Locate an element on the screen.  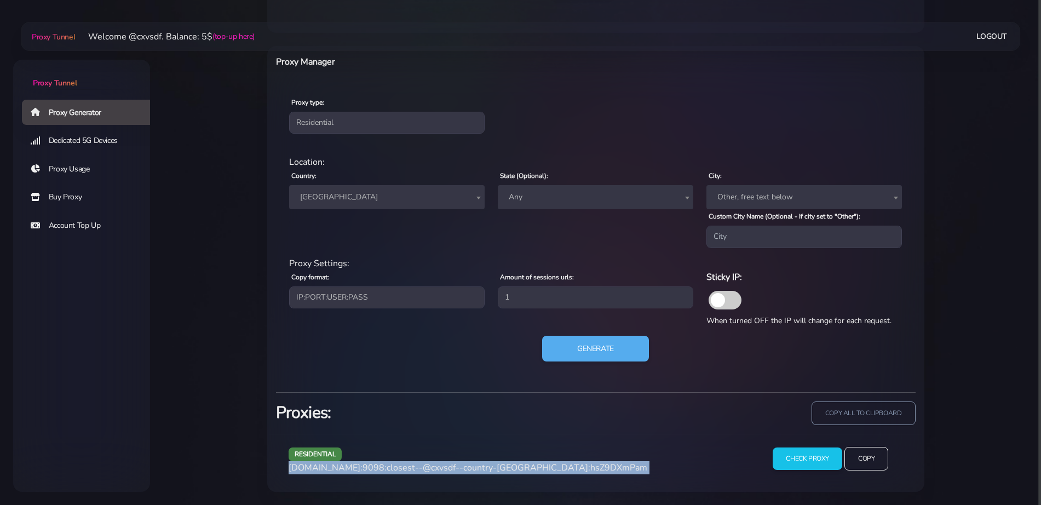
input: copy all to clipboard is located at coordinates (863, 413).